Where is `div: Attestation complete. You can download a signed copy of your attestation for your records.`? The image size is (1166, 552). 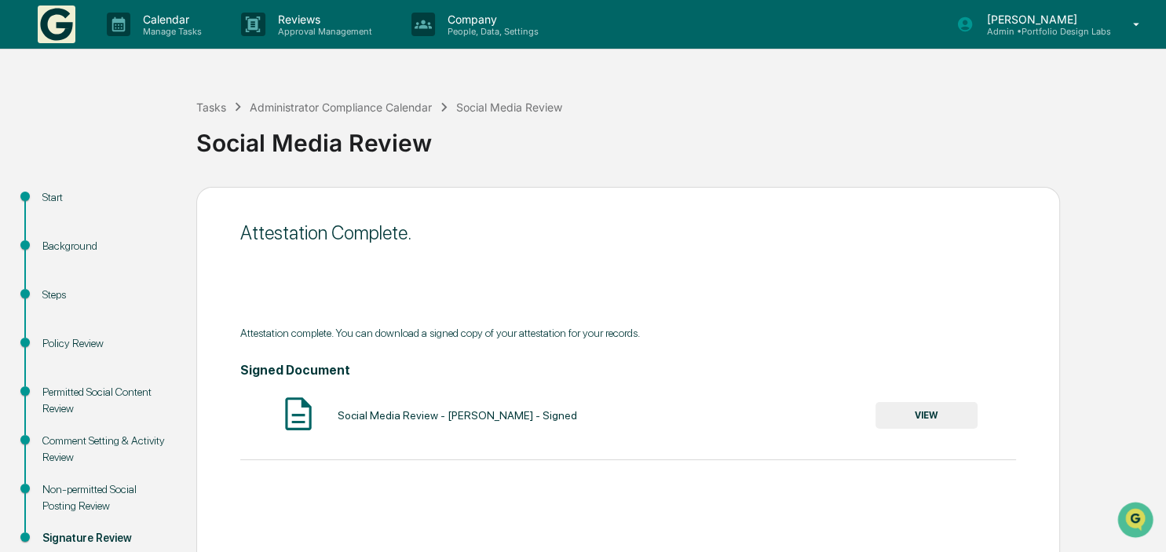 div: Attestation complete. You can download a signed copy of your attestation for your records. is located at coordinates (628, 333).